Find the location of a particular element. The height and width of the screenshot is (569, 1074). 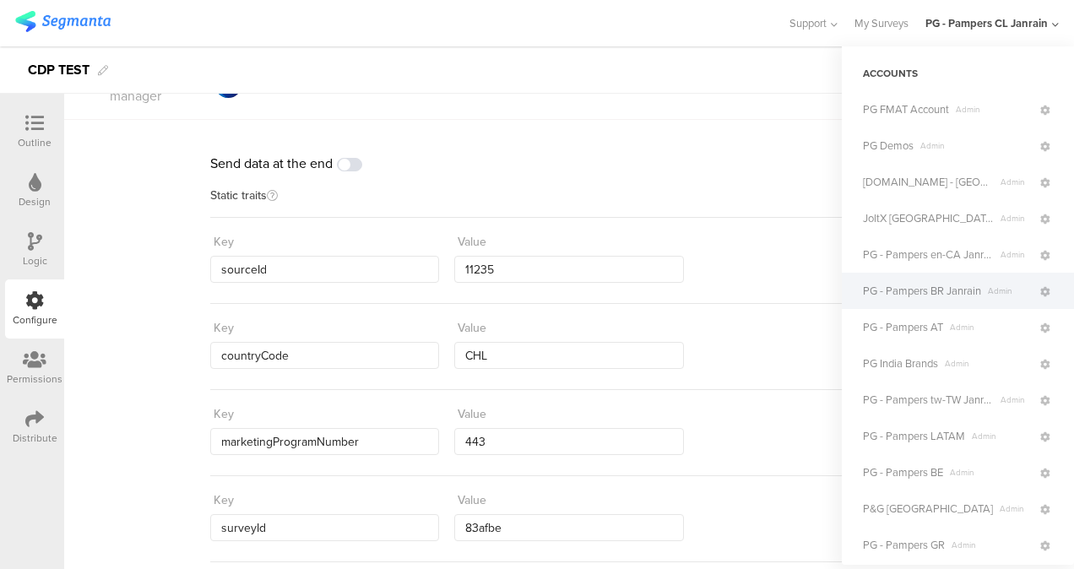

img: segmanta logo is located at coordinates (63, 21).